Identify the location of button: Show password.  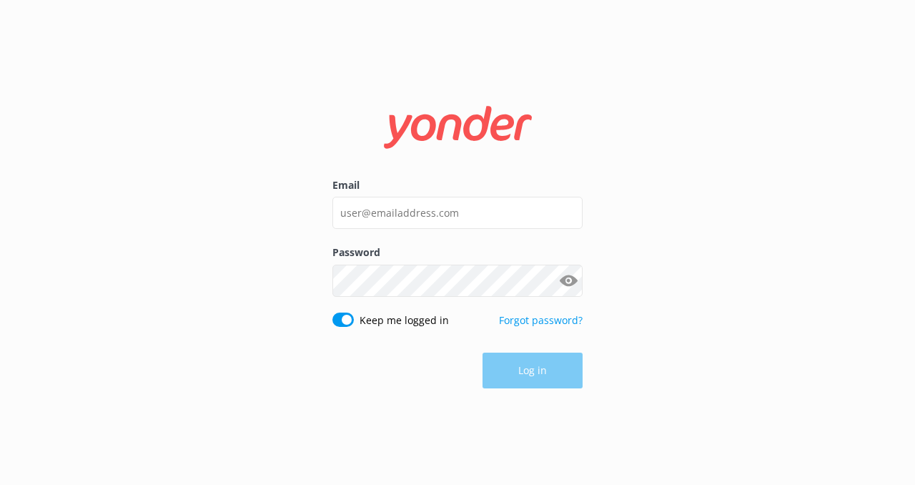
(568, 280).